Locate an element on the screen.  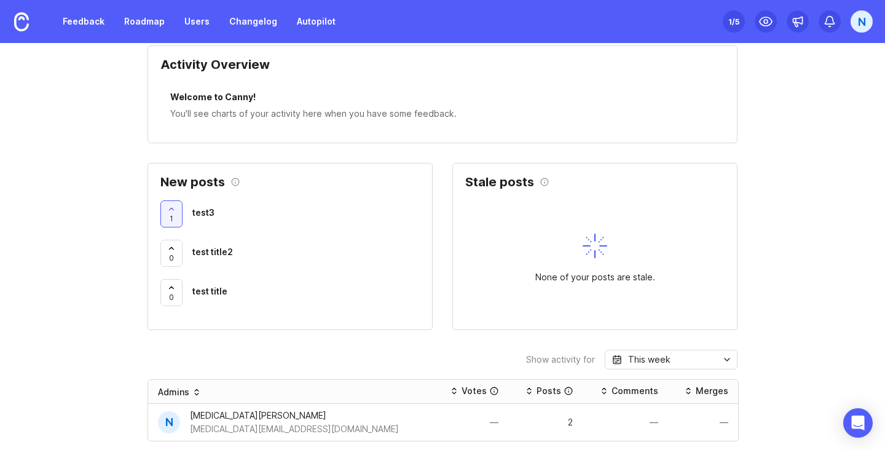
a: test3 is located at coordinates (306, 214).